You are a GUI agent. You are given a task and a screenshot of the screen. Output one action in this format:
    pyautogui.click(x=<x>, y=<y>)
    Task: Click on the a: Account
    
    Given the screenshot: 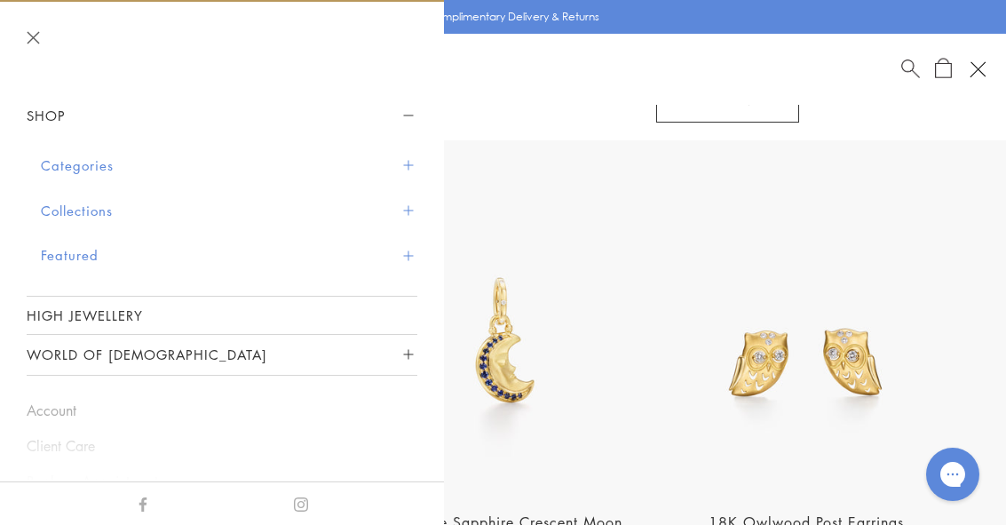 What is the action you would take?
    pyautogui.click(x=222, y=410)
    